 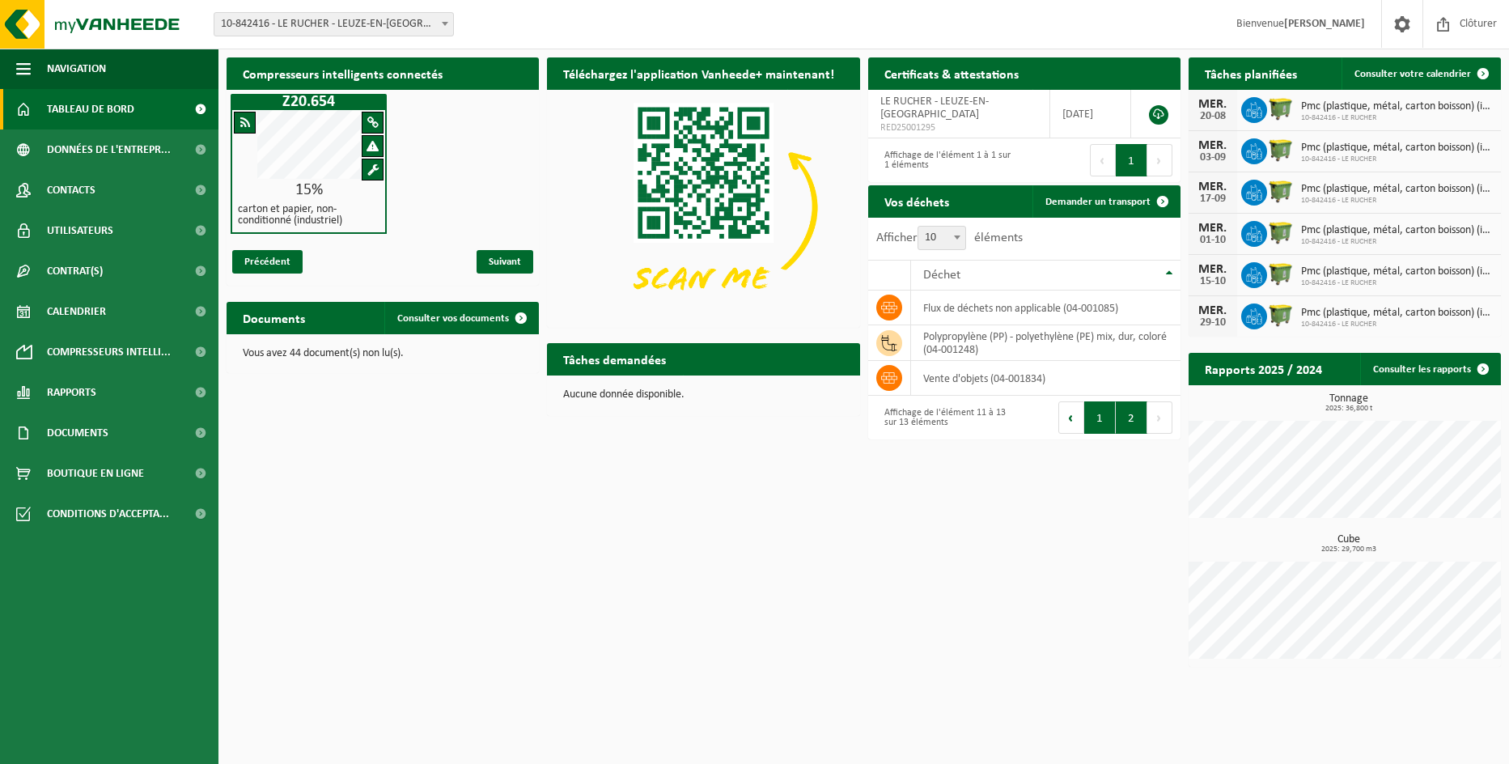 I want to click on div: 03-09, so click(x=1213, y=158).